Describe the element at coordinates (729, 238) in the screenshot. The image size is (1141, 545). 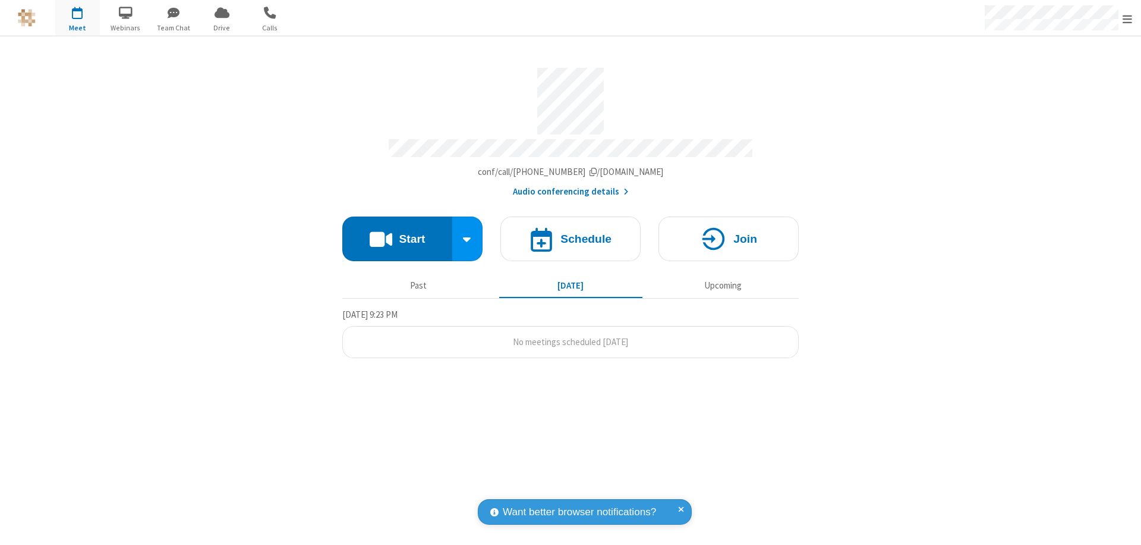
I see `button: Join` at that location.